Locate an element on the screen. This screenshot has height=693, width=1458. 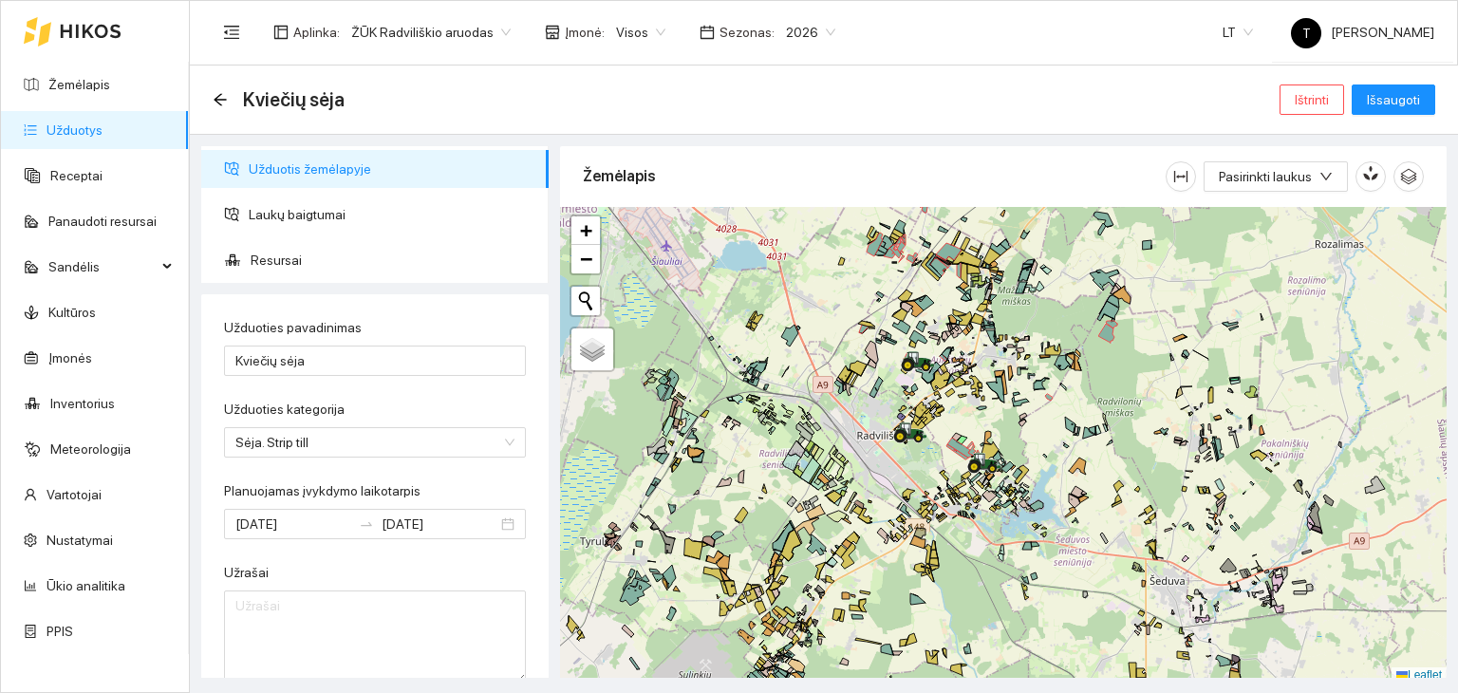
span: Laukų baigtumai is located at coordinates (391, 215).